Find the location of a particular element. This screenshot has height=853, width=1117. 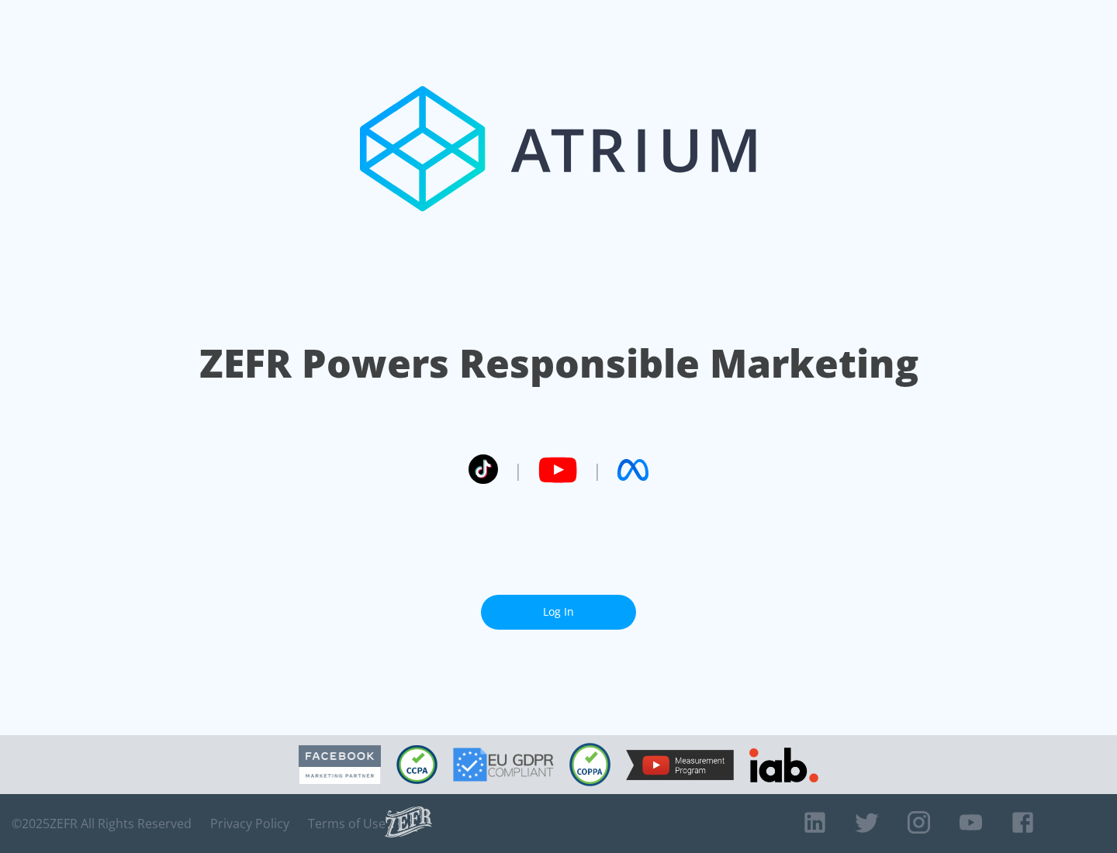

img: Facebook Marketing Partner is located at coordinates (340, 765).